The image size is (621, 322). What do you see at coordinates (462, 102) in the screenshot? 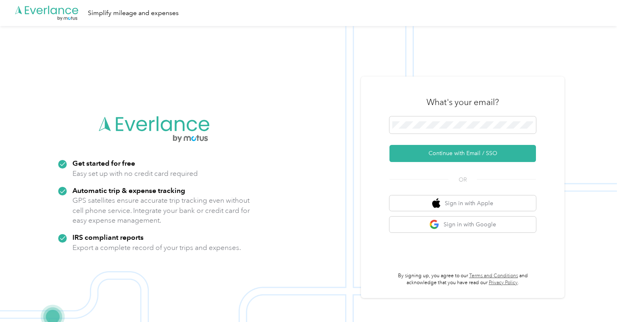
I see `h3: What's your email?` at bounding box center [462, 102].